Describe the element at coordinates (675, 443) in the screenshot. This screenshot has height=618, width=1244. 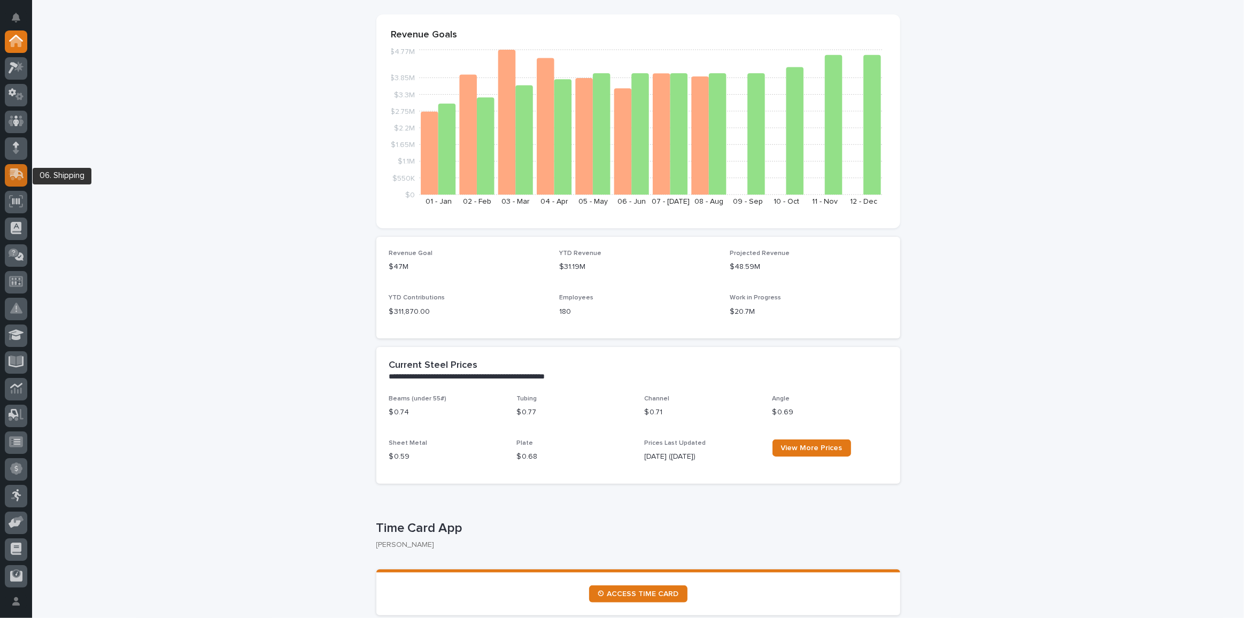
I see `span: Prices Last Updated` at that location.